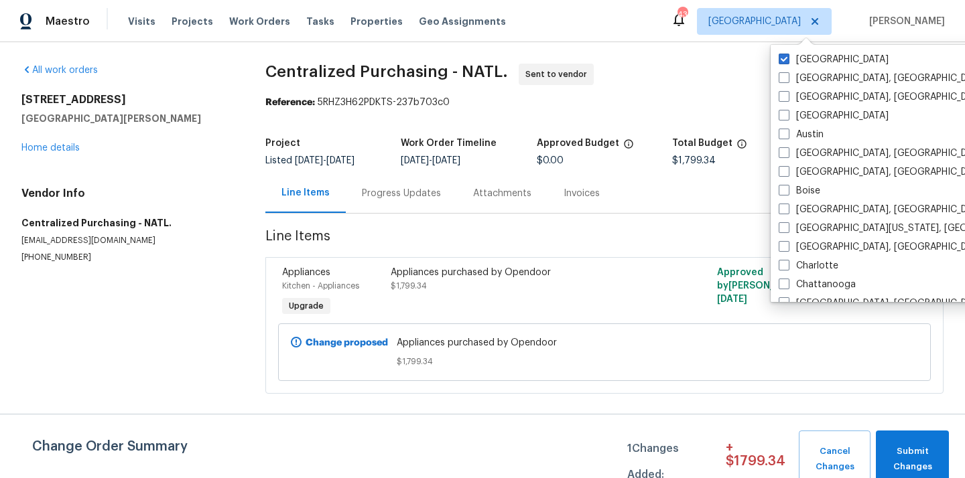 Image resolution: width=965 pixels, height=478 pixels. What do you see at coordinates (50, 148) in the screenshot?
I see `a: Home details` at bounding box center [50, 148].